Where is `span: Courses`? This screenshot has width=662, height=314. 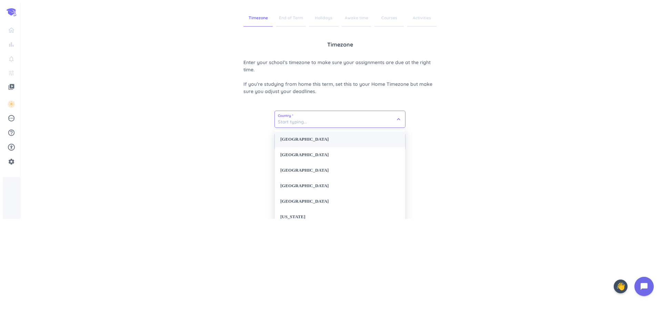 span: Courses is located at coordinates (389, 18).